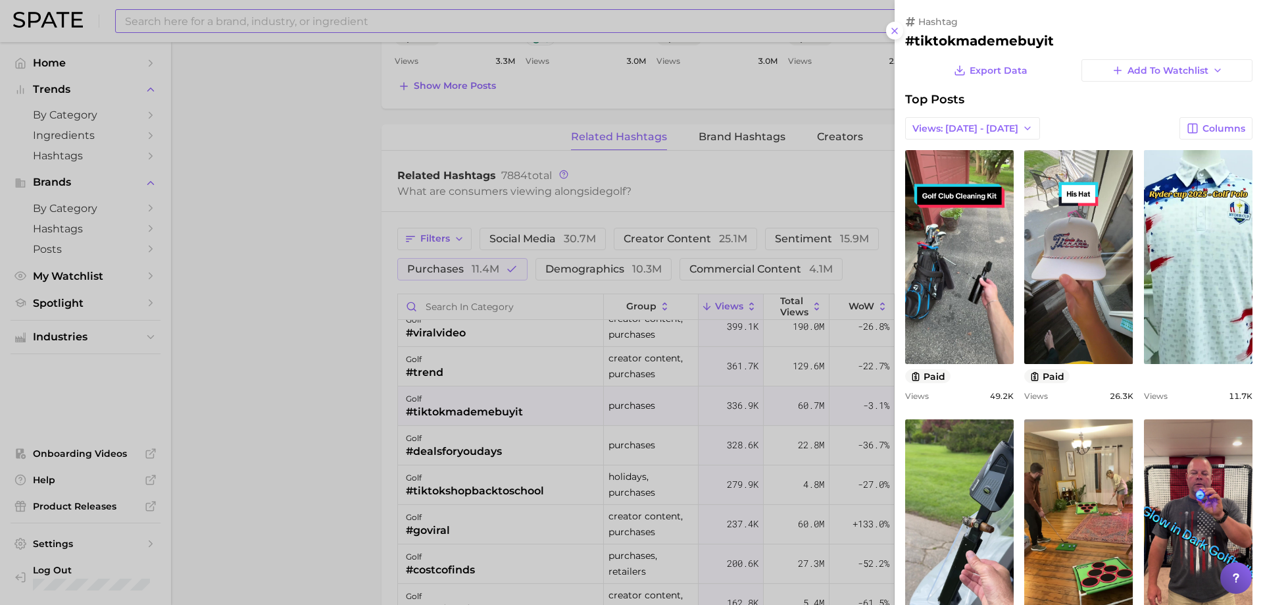  I want to click on span: 26.3k, so click(1122, 395).